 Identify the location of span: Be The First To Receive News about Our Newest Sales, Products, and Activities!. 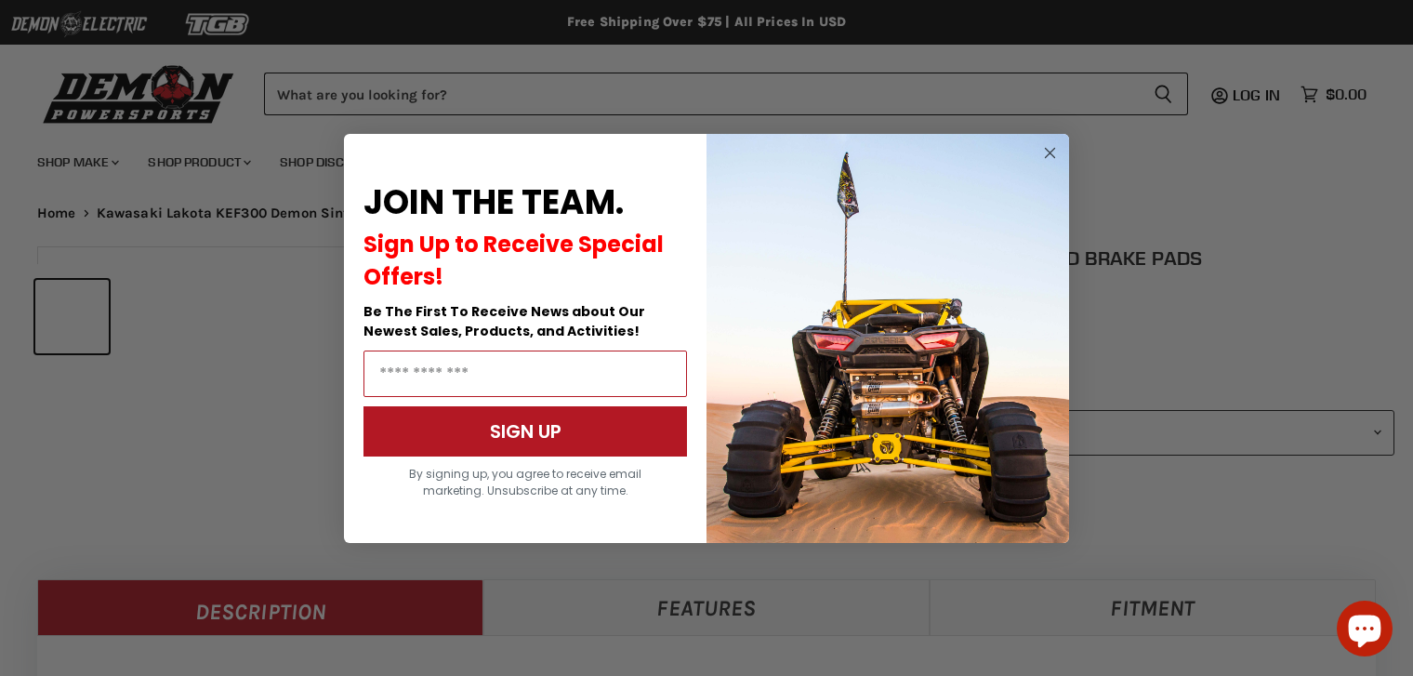
(504, 321).